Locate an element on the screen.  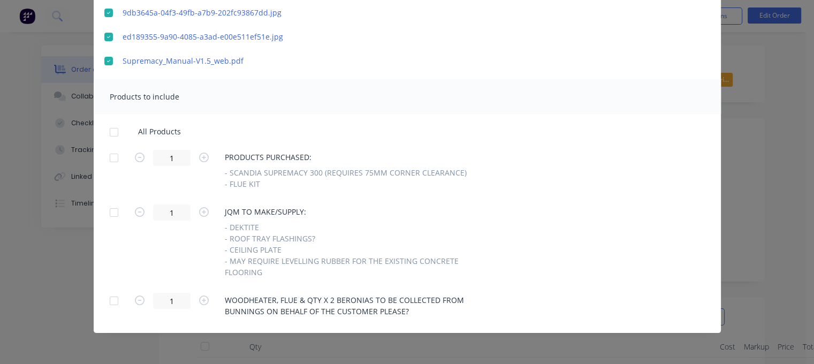
span: All Products is located at coordinates (163, 131).